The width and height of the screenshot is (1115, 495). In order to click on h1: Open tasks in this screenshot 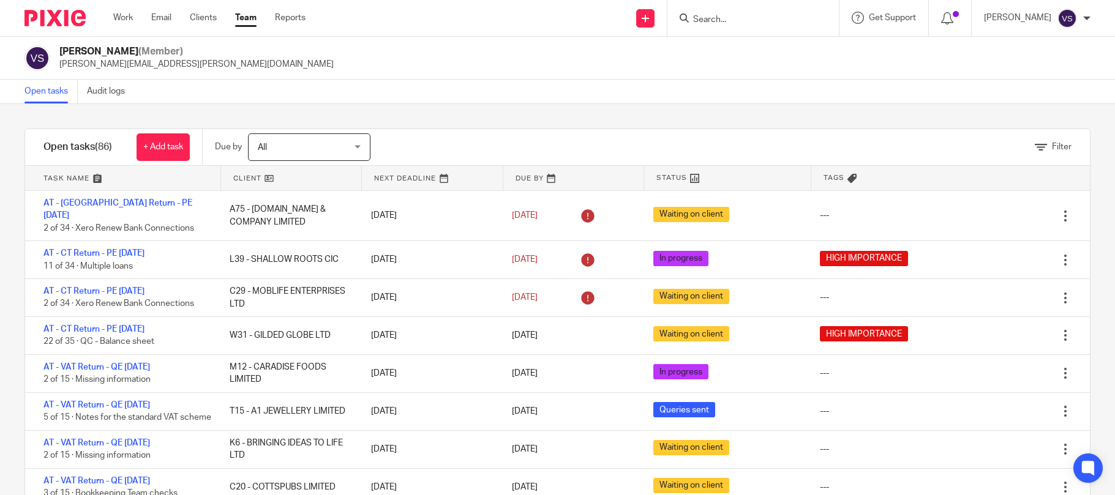, I will do `click(78, 147)`.